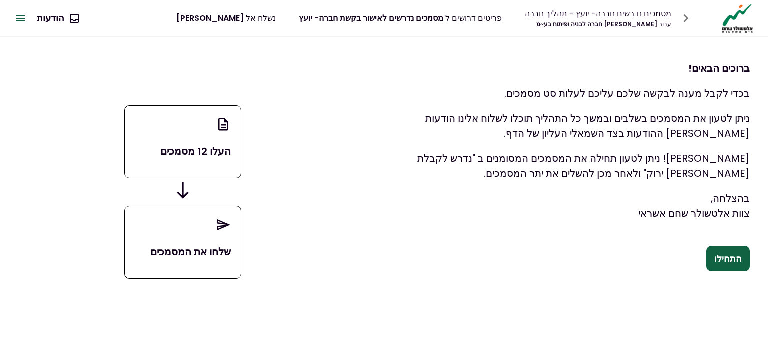  What do you see at coordinates (728, 259) in the screenshot?
I see `button: התחילו` at bounding box center [728, 259].